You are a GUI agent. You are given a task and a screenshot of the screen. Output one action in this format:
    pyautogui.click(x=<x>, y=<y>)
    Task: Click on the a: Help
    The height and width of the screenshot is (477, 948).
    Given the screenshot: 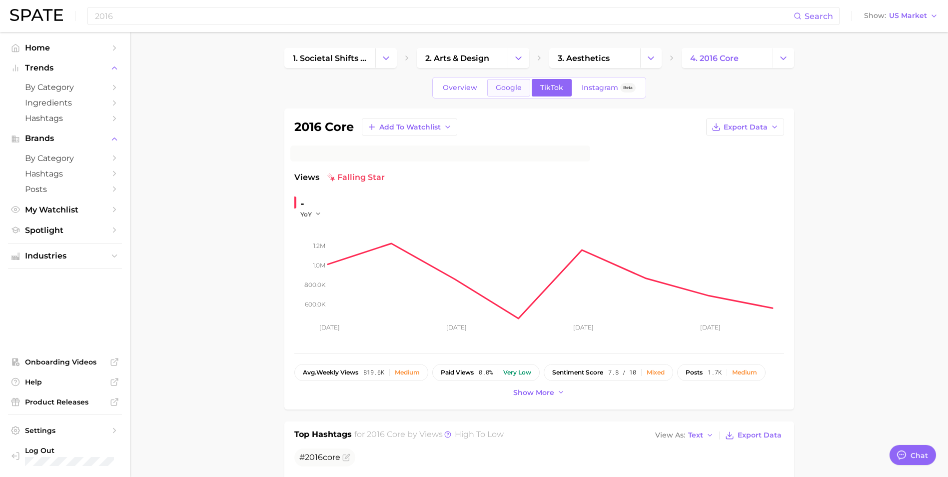 What is the action you would take?
    pyautogui.click(x=65, y=382)
    